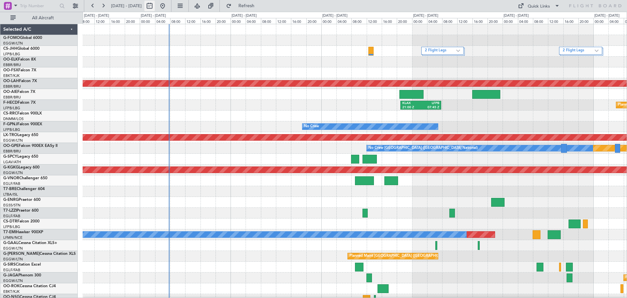 Image resolution: width=627 pixels, height=298 pixels. Describe the element at coordinates (20, 70) in the screenshot. I see `a: OO-FSXFalcon 7X` at that location.